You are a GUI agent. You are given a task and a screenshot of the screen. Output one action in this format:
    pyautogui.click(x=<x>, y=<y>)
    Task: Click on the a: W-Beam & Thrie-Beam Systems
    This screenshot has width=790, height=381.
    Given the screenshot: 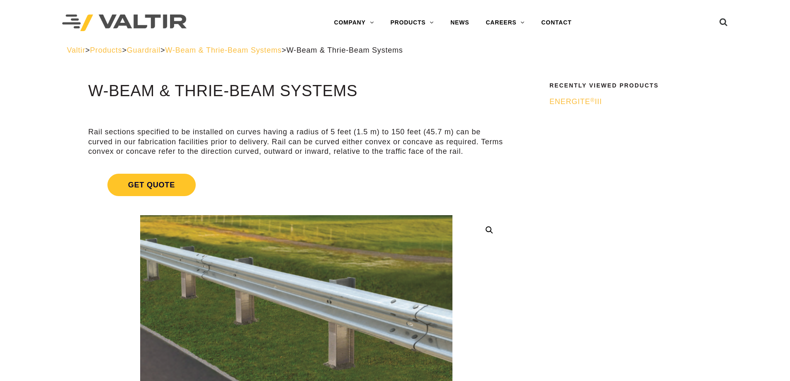 What is the action you would take?
    pyautogui.click(x=223, y=50)
    